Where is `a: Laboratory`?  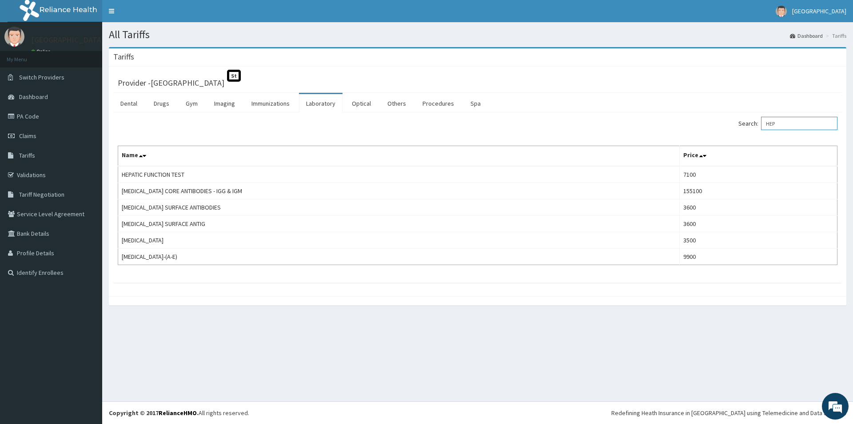 a: Laboratory is located at coordinates (321, 103).